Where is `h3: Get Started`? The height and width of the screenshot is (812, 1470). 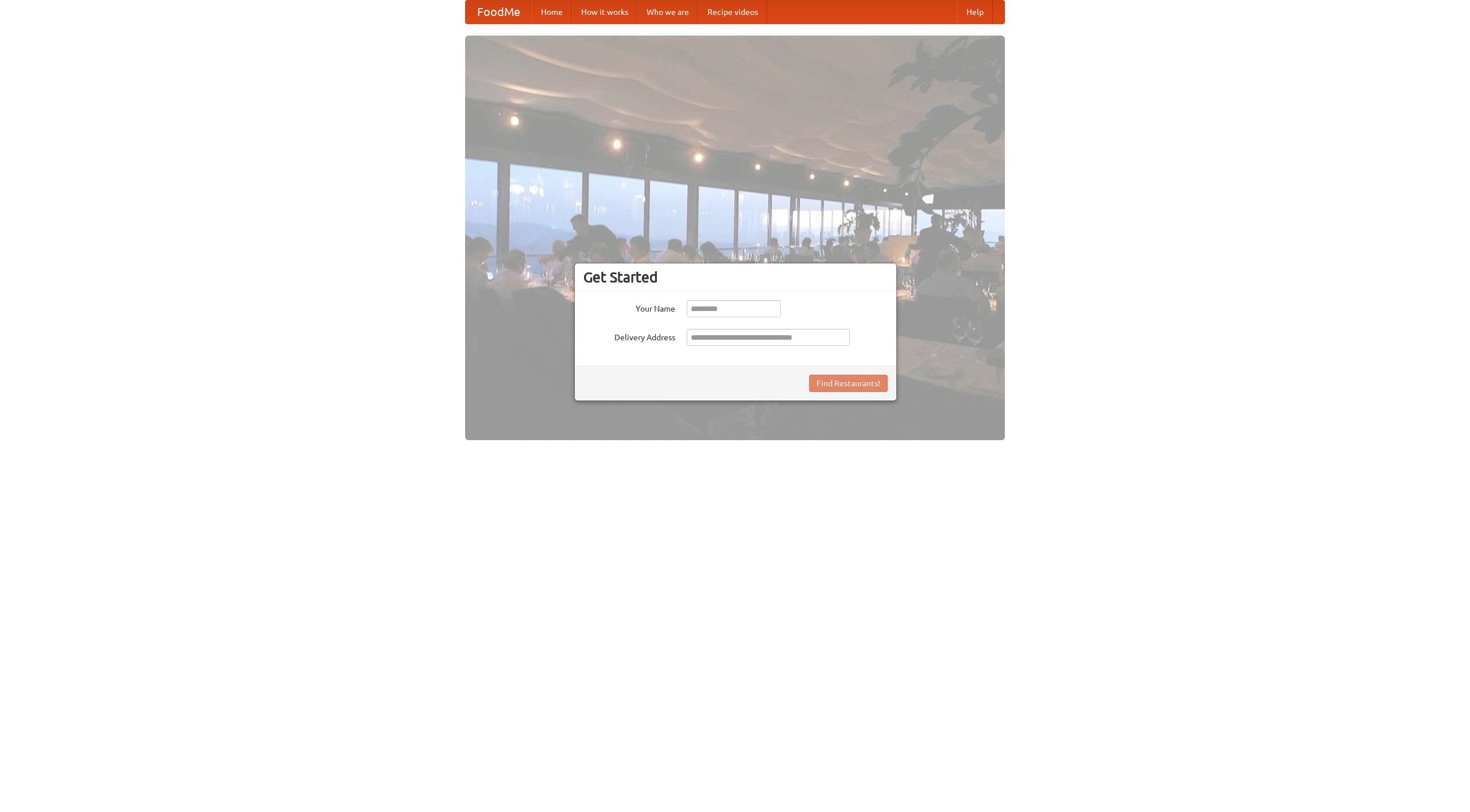
h3: Get Started is located at coordinates (735, 277).